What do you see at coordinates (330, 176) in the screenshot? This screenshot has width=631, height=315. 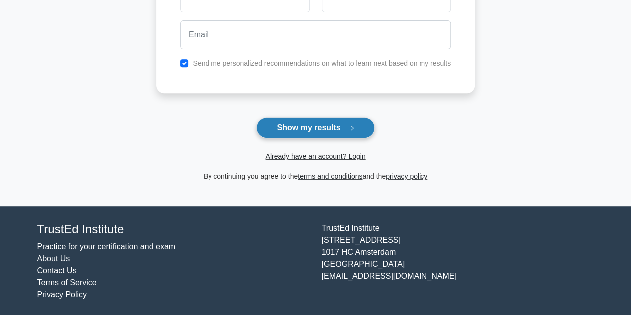 I see `a: terms and conditions` at bounding box center [330, 176].